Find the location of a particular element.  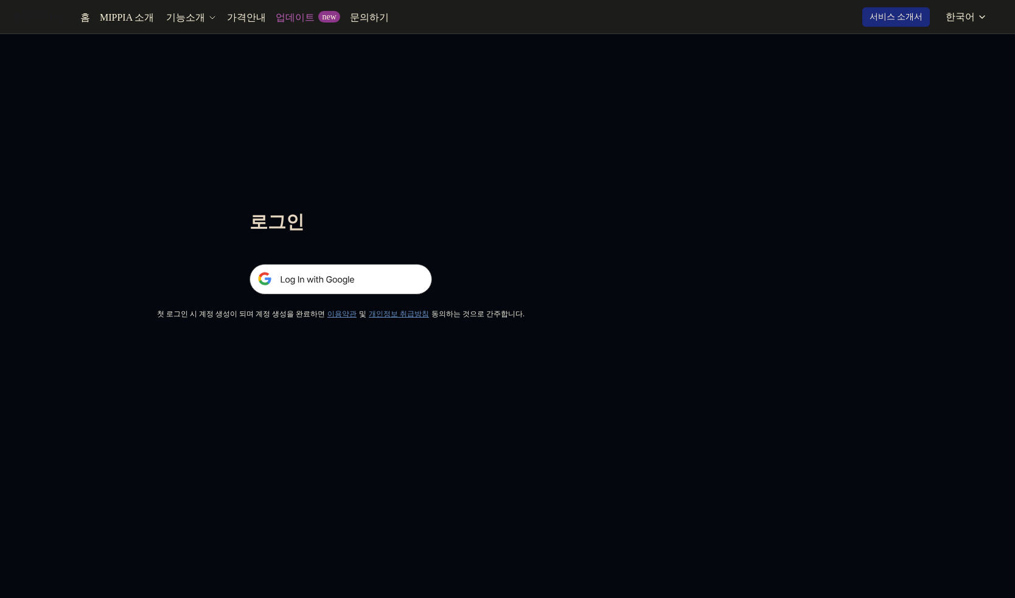

a: 가격안내 is located at coordinates (235, 18).